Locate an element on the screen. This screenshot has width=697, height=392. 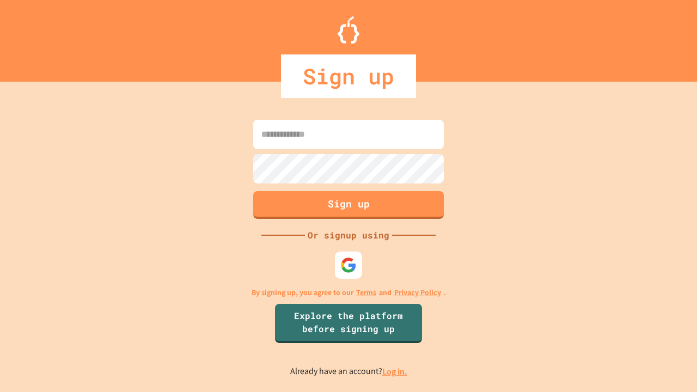
button: Sign up is located at coordinates (348, 205).